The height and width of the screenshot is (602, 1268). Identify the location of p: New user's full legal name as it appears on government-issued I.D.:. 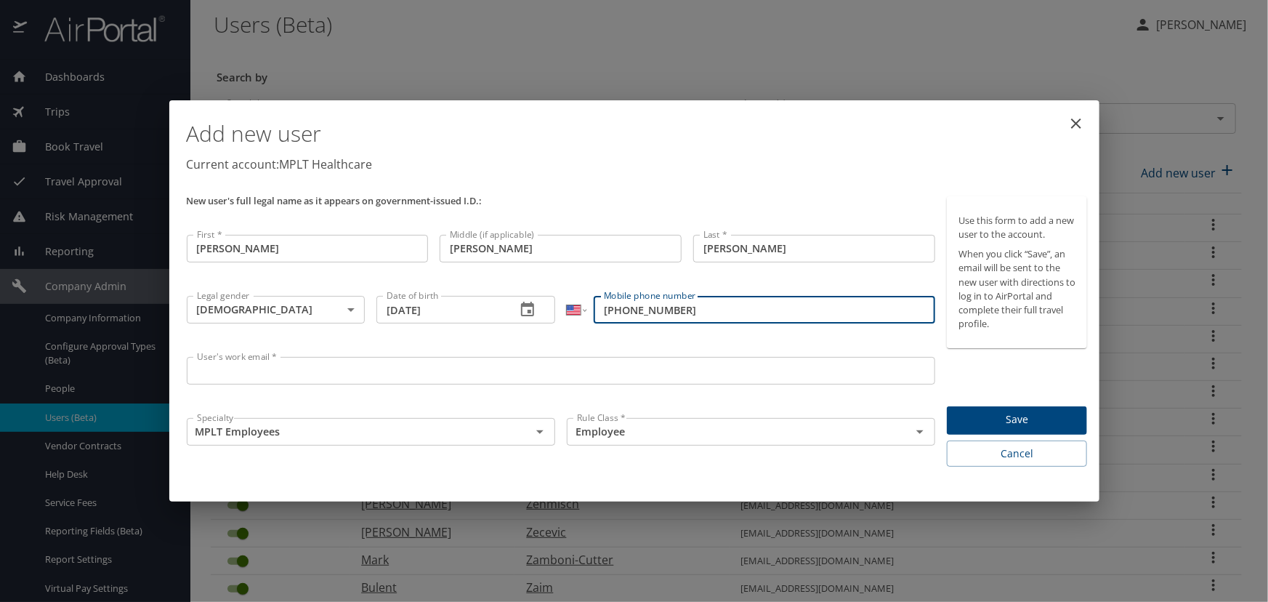
(561, 201).